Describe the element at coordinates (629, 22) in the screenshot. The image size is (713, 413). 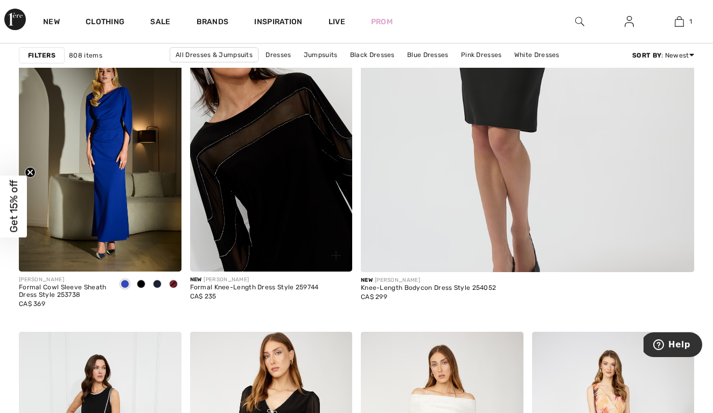
I see `a: Sign In` at that location.